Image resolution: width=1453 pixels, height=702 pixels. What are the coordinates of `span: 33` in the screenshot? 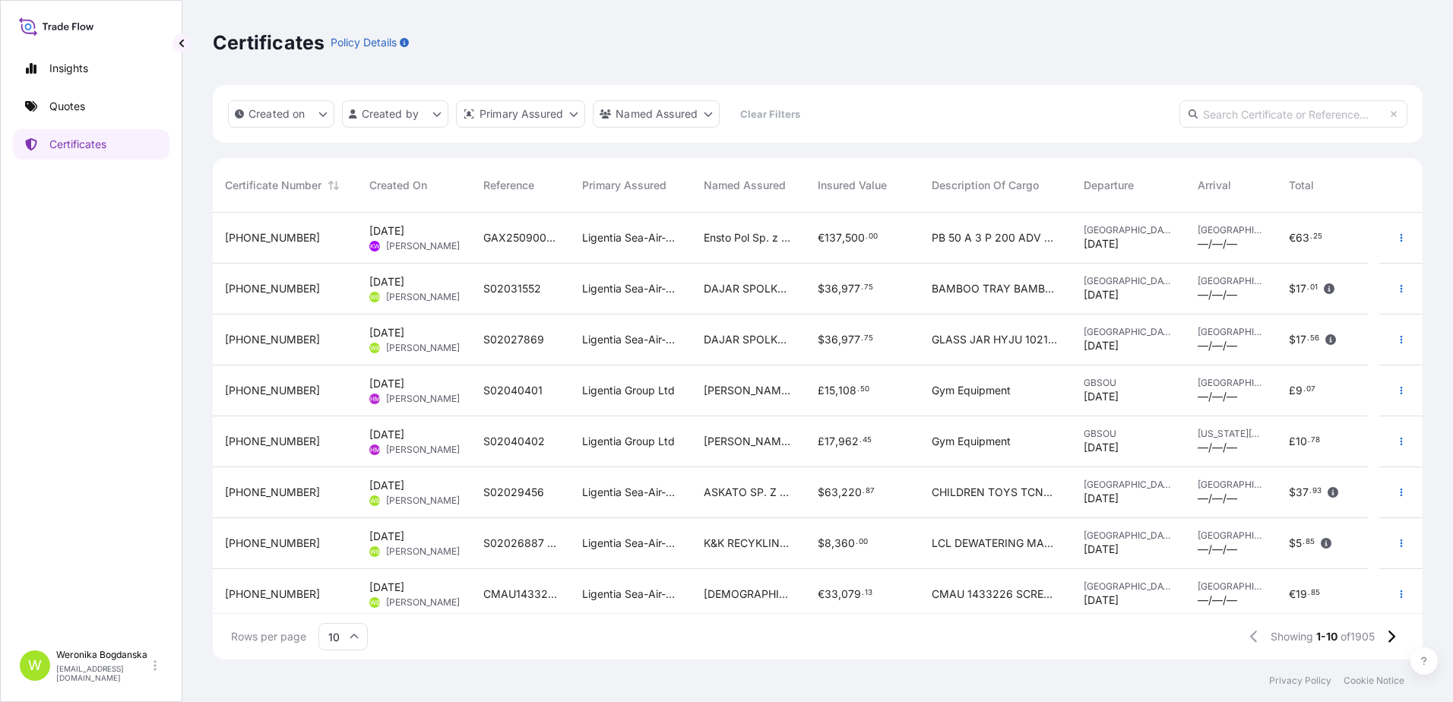 It's located at (831, 594).